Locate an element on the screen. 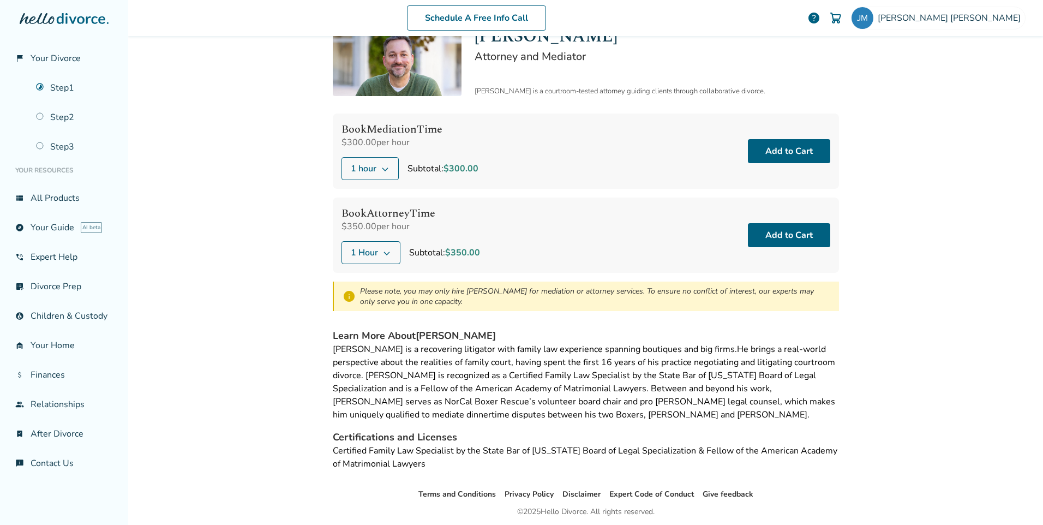  div: © 2025 Hello Divorce. All rights reserved. is located at coordinates (586, 512).